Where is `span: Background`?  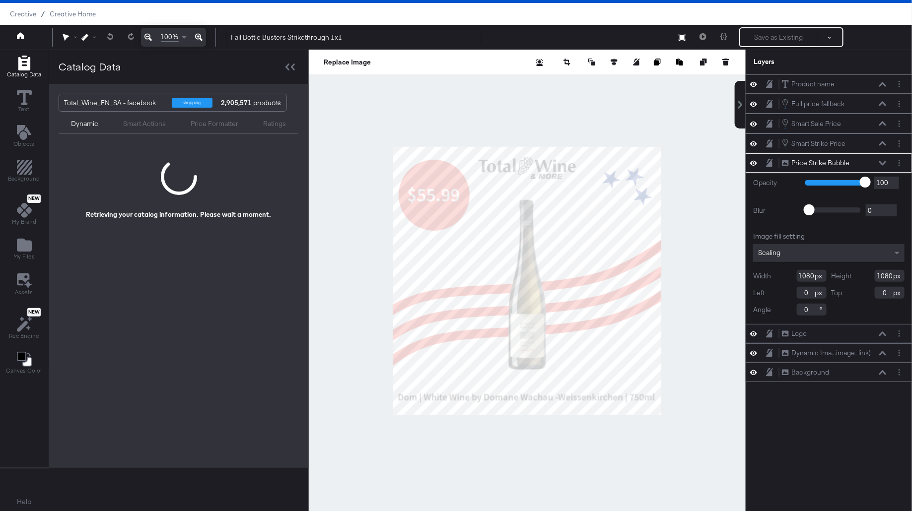
span: Background is located at coordinates (24, 179).